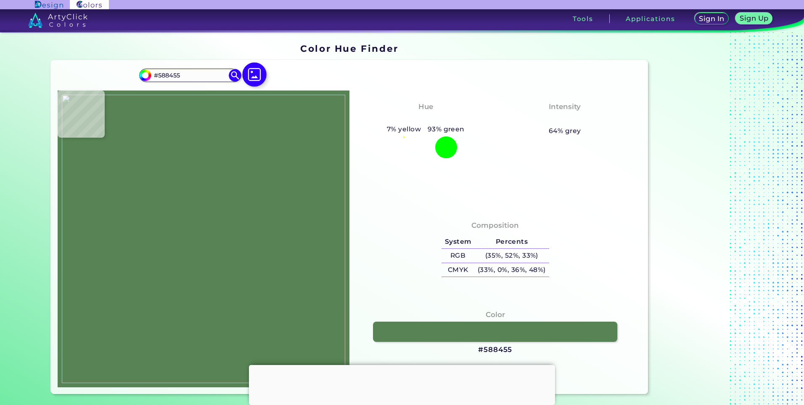 This screenshot has width=804, height=405. I want to click on h4: Composition, so click(495, 225).